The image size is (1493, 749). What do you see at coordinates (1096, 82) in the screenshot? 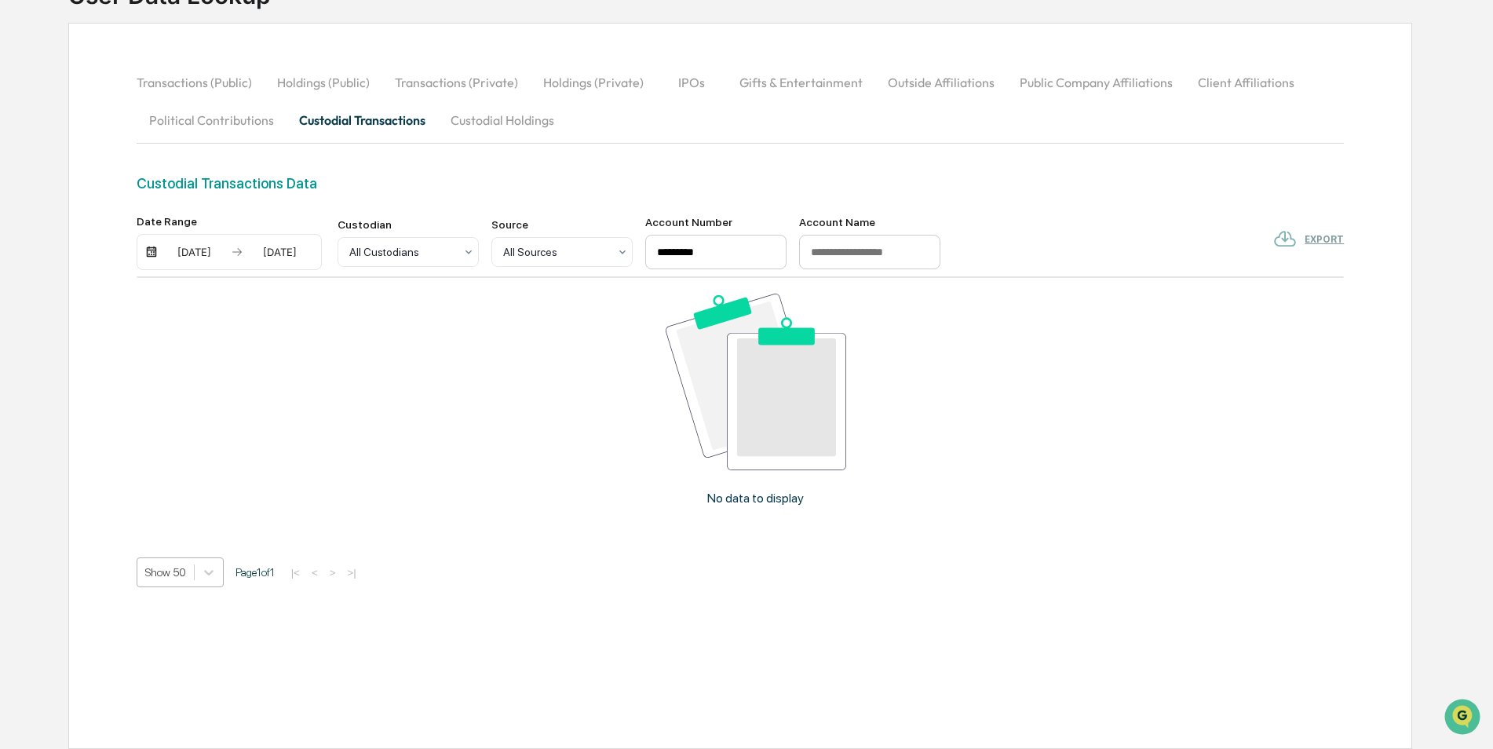
I see `button: Public Company Affiliations` at bounding box center [1096, 82].